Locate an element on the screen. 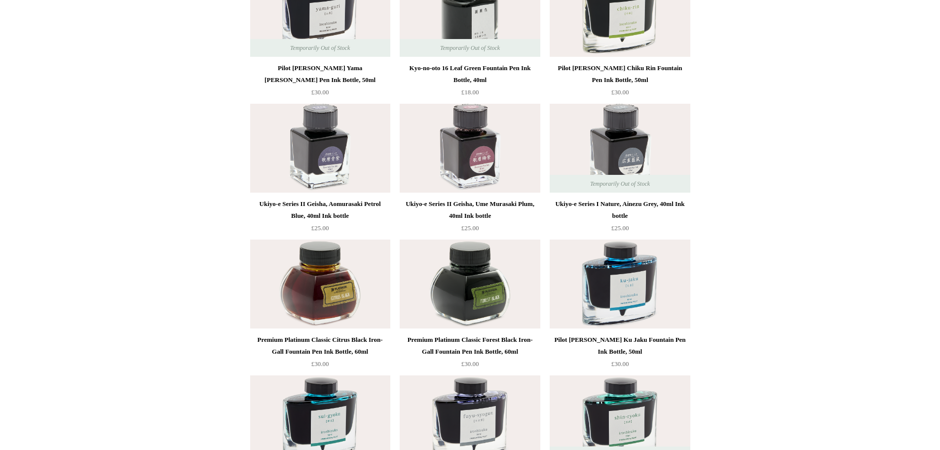  div: Premium Platinum Classic Citrus Black Iron-Gall Fountain Pen Ink Bottle, 60ml is located at coordinates (320, 345).